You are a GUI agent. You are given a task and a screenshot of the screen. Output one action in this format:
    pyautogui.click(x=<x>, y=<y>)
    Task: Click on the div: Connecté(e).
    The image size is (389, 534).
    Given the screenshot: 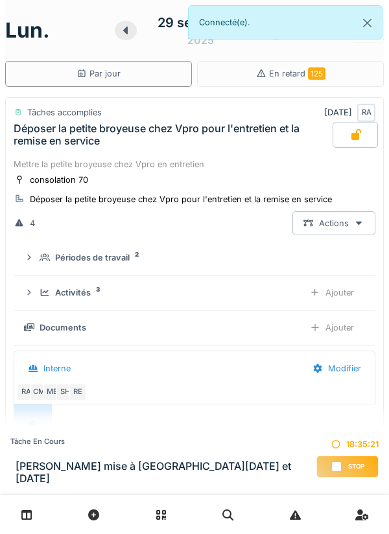 What is the action you would take?
    pyautogui.click(x=285, y=22)
    